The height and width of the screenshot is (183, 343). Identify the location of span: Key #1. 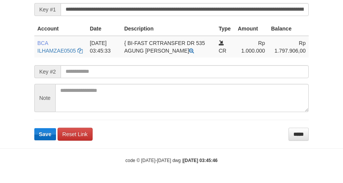
(47, 10).